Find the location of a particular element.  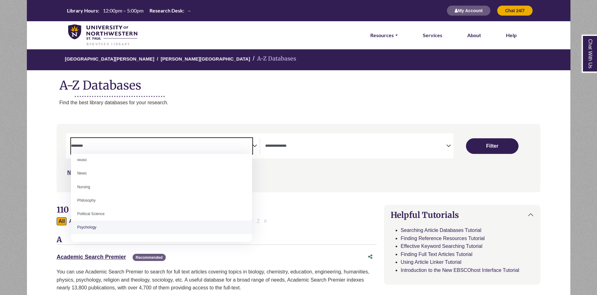

button: Submit for Search Results is located at coordinates (492, 146).